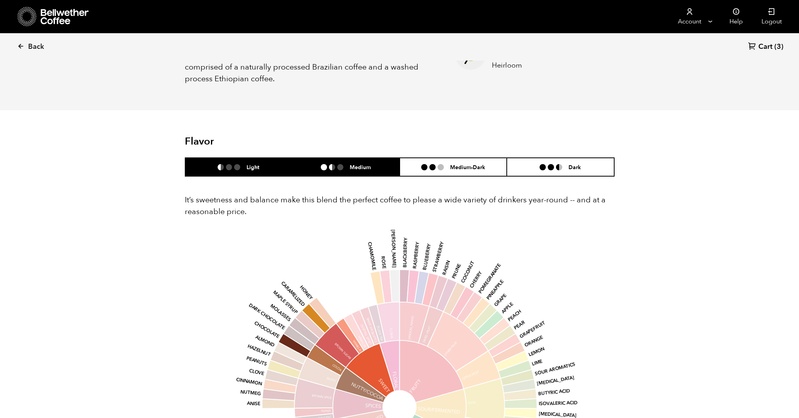 This screenshot has height=418, width=799. What do you see at coordinates (765, 47) in the screenshot?
I see `span: Cart` at bounding box center [765, 47].